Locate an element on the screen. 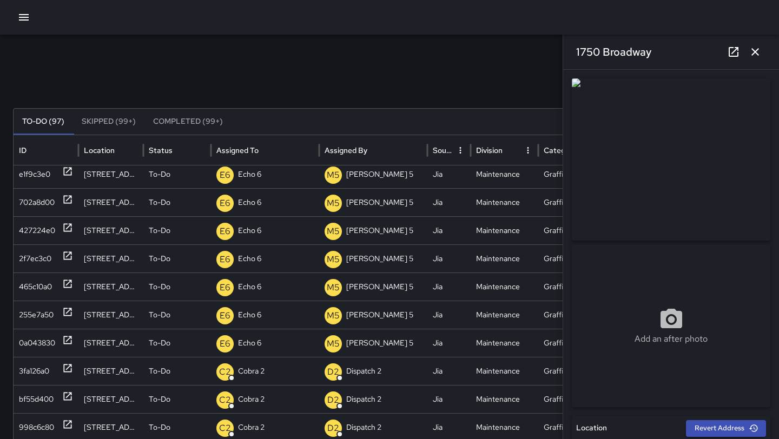 The height and width of the screenshot is (439, 779). div: Source is located at coordinates (442, 150).